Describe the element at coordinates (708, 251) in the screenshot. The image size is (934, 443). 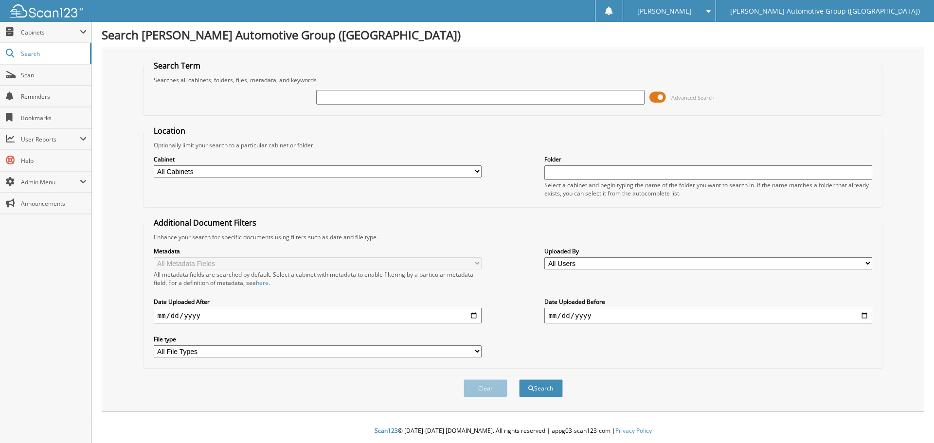
I see `label: Uploaded By` at that location.